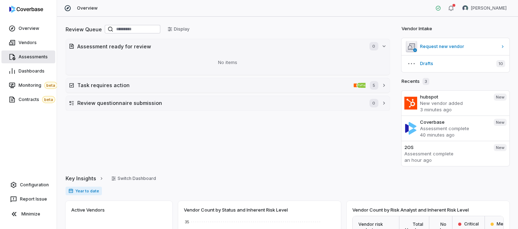  What do you see at coordinates (84, 29) in the screenshot?
I see `h2: Review Queue` at bounding box center [84, 29].